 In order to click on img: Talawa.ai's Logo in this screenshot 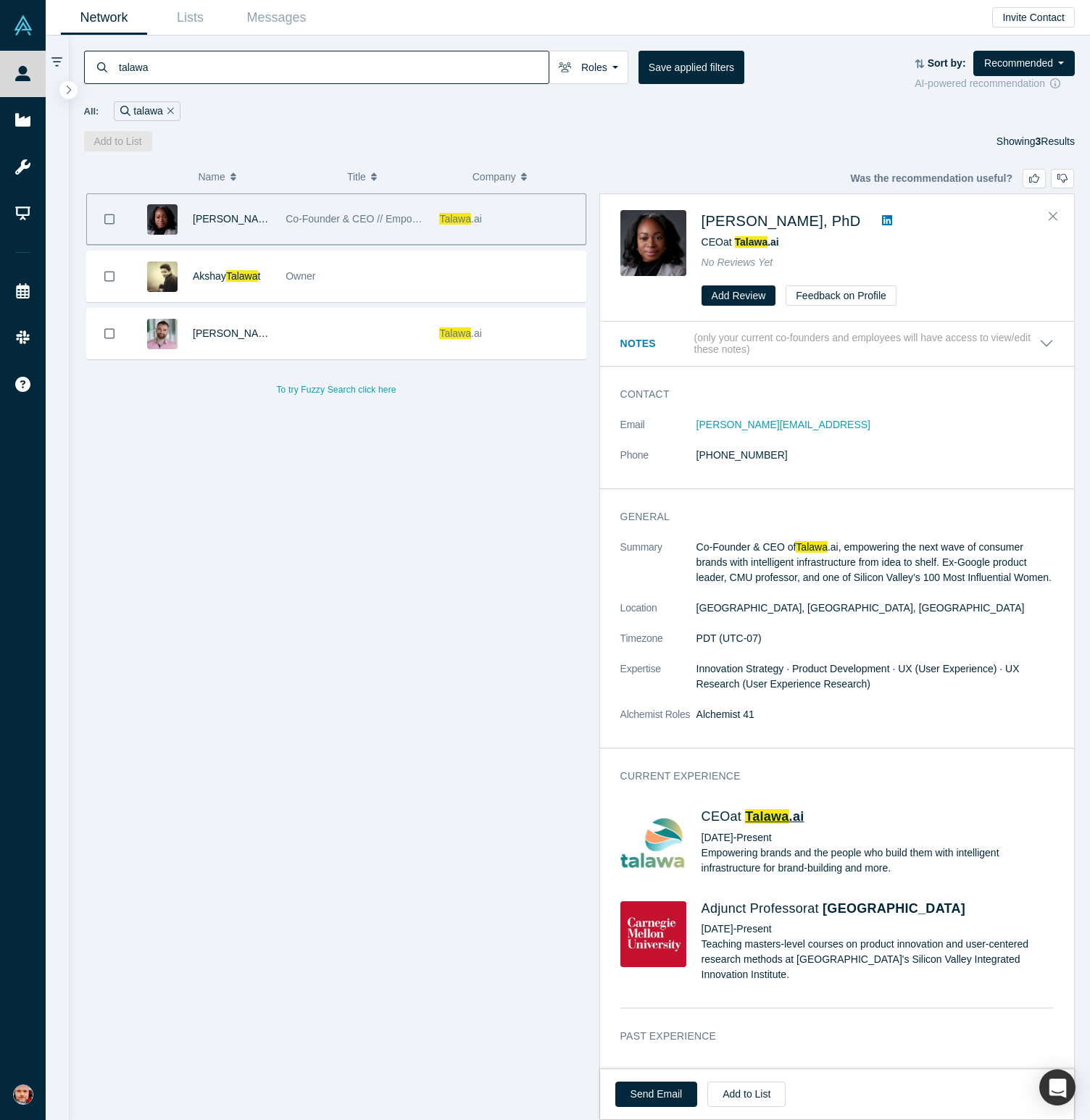, I will do `click(653, 842)`.